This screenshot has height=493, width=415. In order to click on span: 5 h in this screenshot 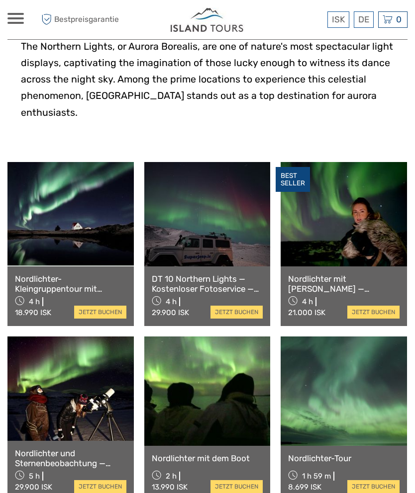, I will do `click(34, 477)`.